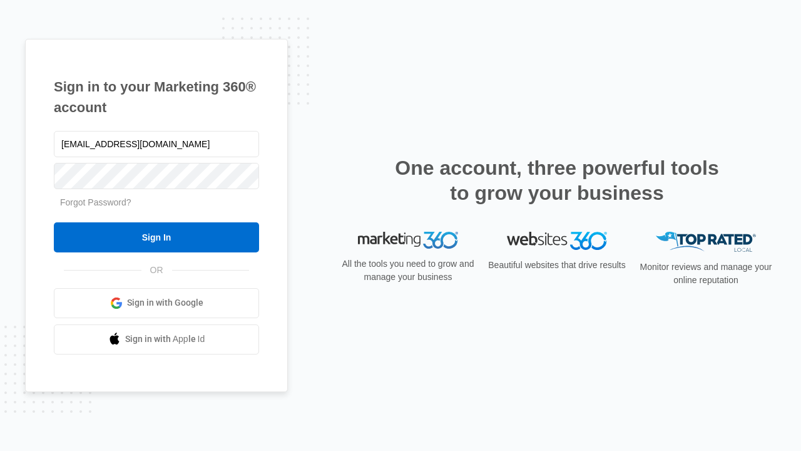  I want to click on img: Top Rated Local, so click(706, 242).